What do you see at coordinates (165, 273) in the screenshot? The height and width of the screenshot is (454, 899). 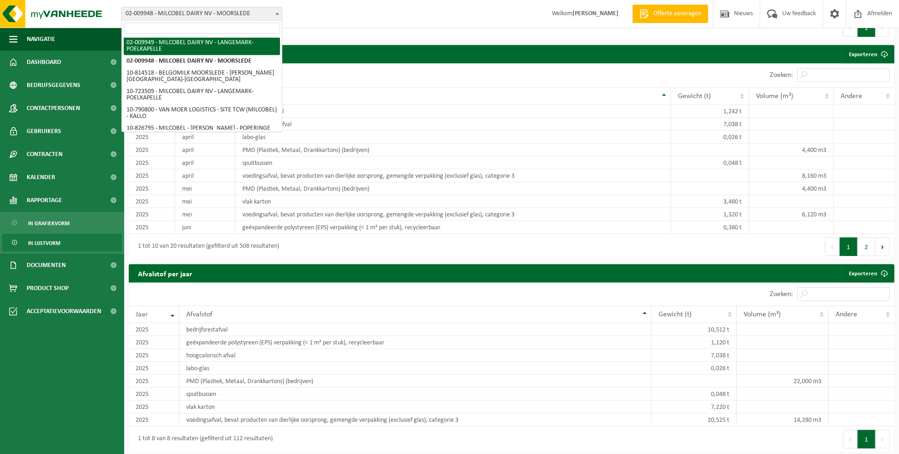 I see `h2: Afvalstof per jaar` at bounding box center [165, 273].